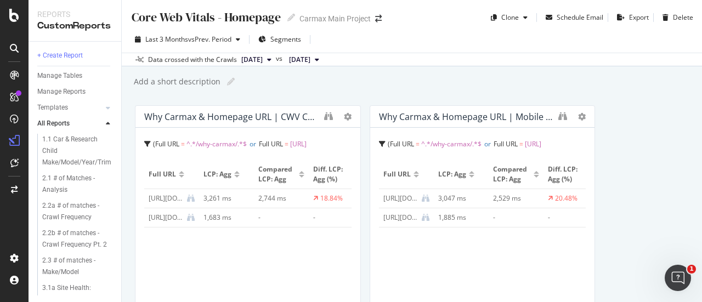 The width and height of the screenshot is (702, 302). I want to click on div: 2.2a # of matches - Crawl Frequency, so click(75, 212).